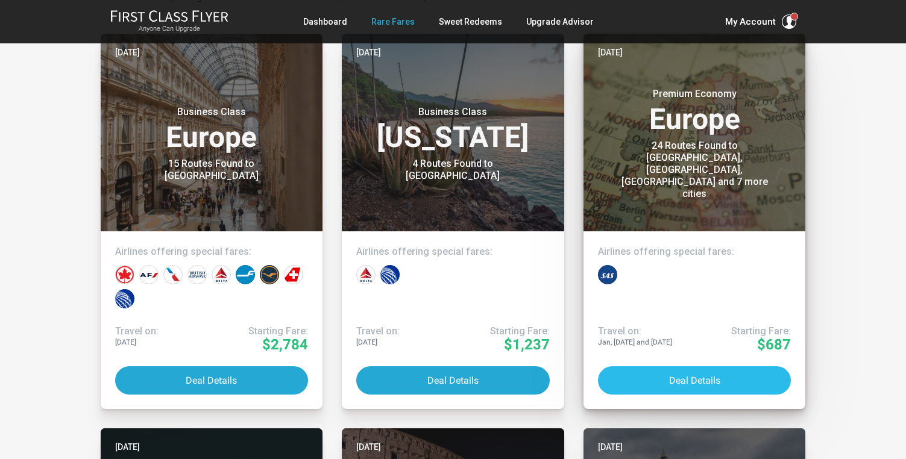 Image resolution: width=906 pixels, height=459 pixels. I want to click on div: Air France, so click(149, 275).